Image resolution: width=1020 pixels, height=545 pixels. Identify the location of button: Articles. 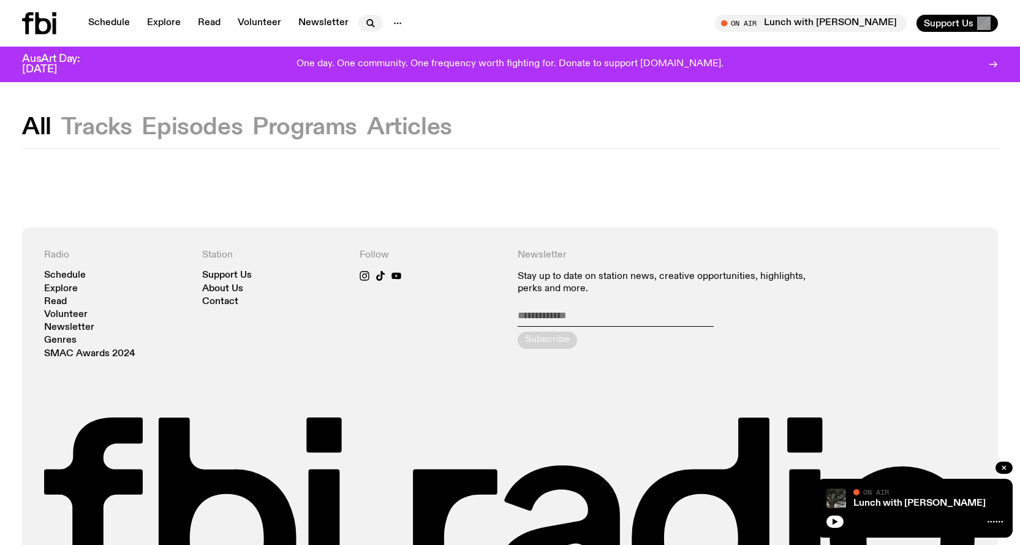
(409, 127).